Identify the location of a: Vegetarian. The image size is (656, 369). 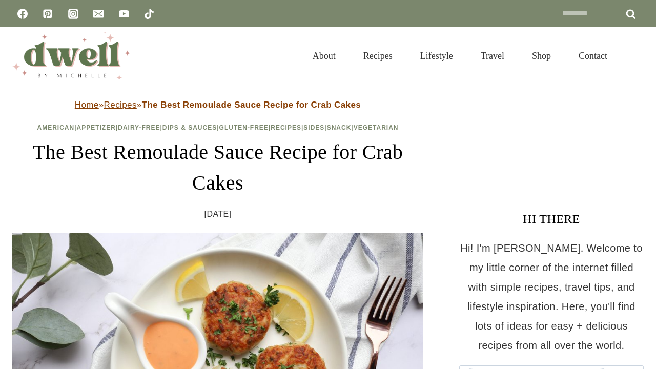
(376, 128).